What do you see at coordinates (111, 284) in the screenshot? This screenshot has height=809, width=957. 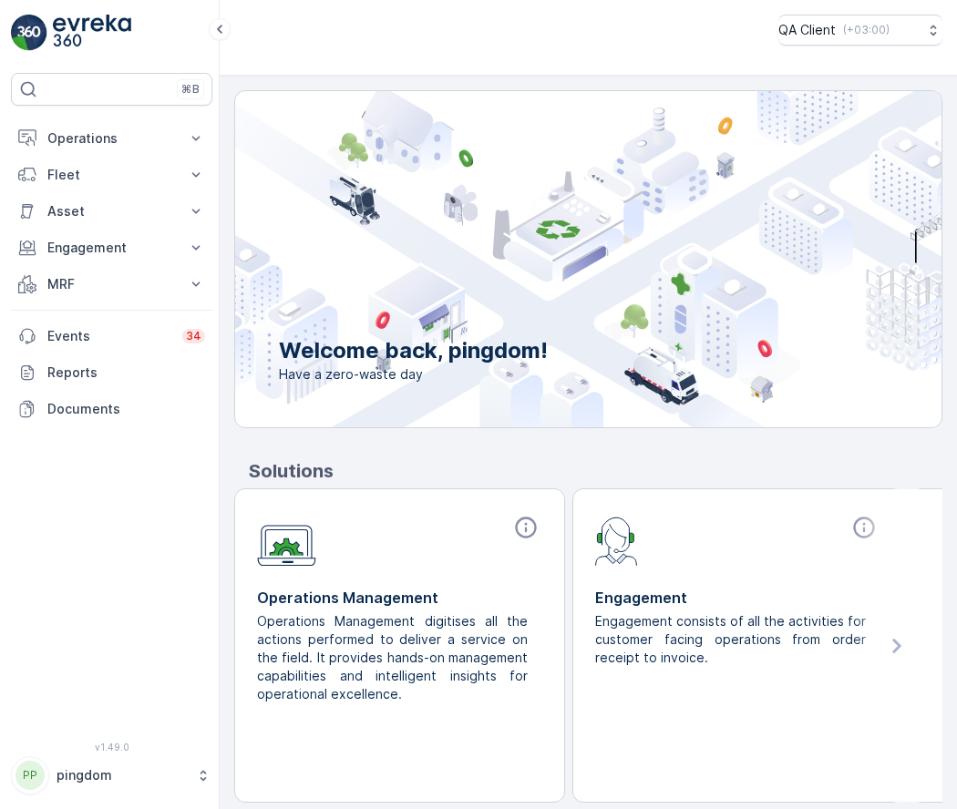 I see `p: MRF` at bounding box center [111, 284].